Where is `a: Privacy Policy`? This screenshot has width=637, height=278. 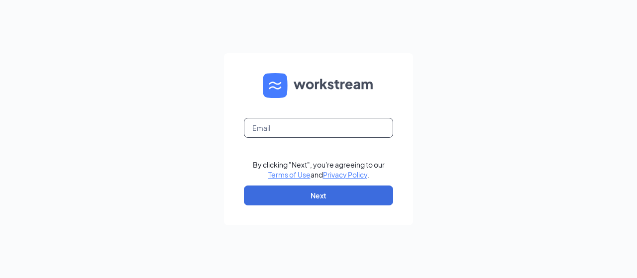
a: Privacy Policy is located at coordinates (345, 175).